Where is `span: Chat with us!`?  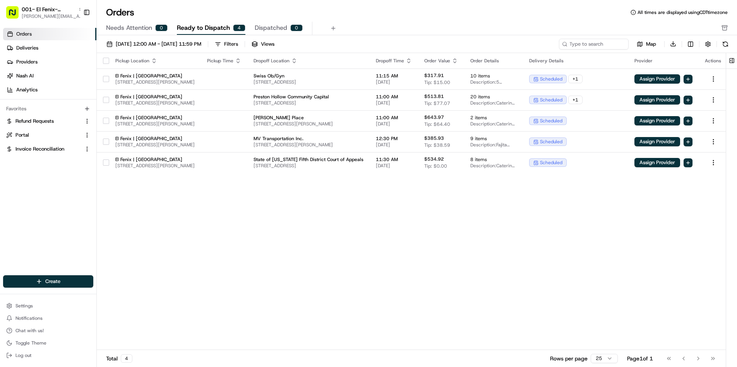 span: Chat with us! is located at coordinates (29, 330).